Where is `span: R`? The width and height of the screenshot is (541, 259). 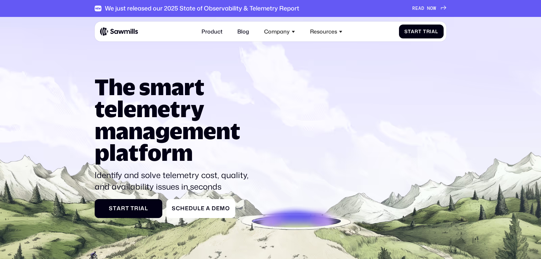 span: R is located at coordinates (414, 8).